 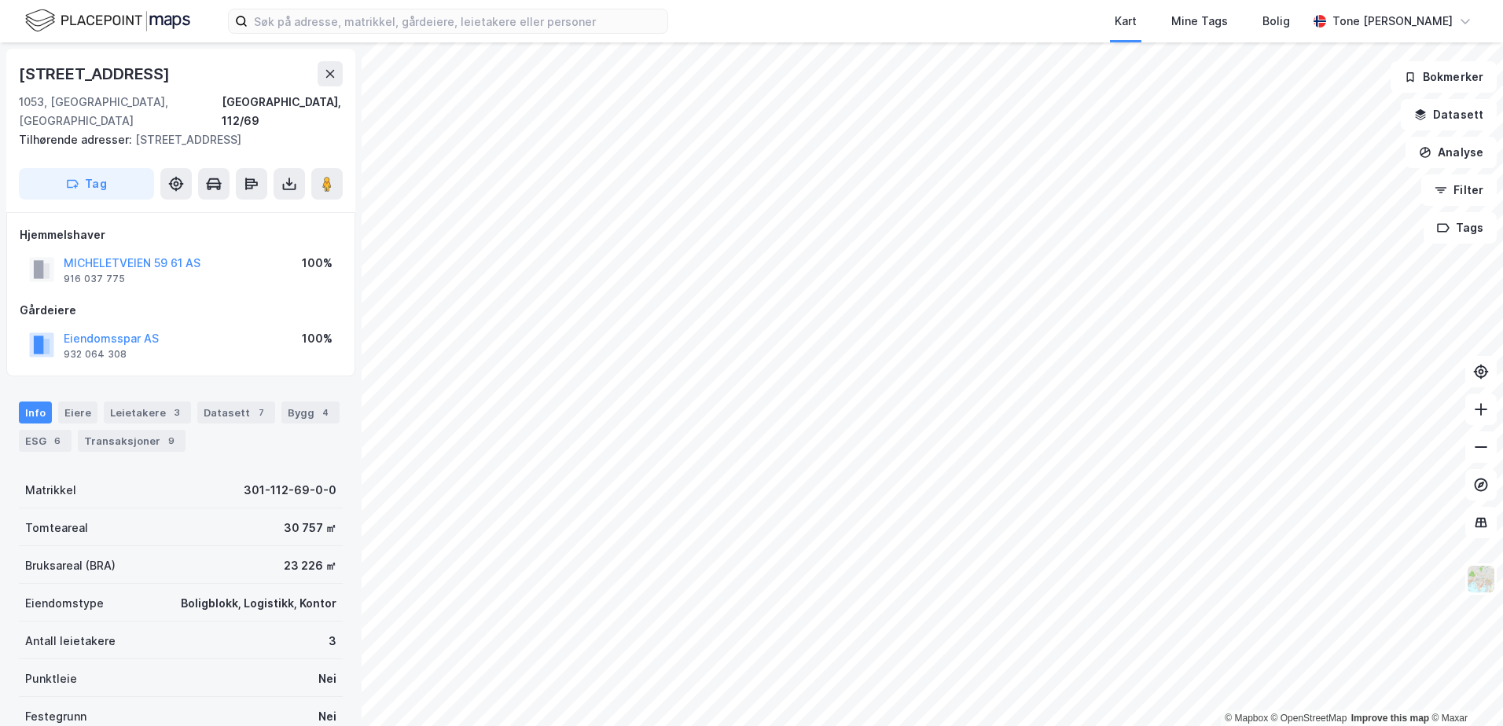 I want to click on a: Improve this map, so click(x=1390, y=719).